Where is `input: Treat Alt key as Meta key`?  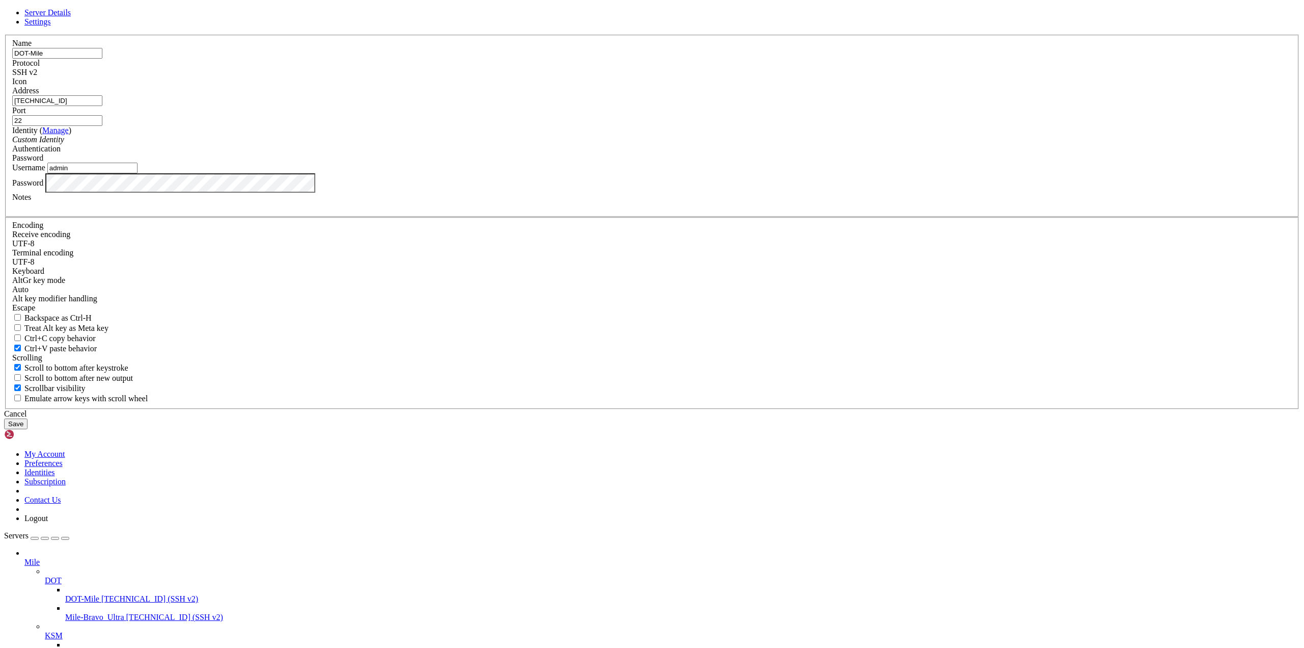
input: Treat Alt key as Meta key is located at coordinates (17, 327).